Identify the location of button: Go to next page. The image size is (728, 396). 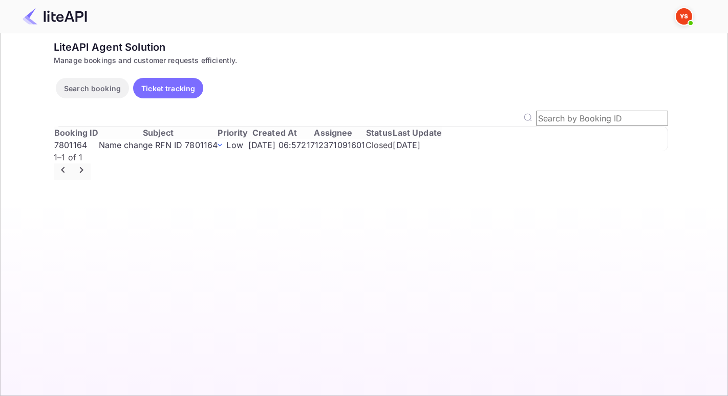
(81, 171).